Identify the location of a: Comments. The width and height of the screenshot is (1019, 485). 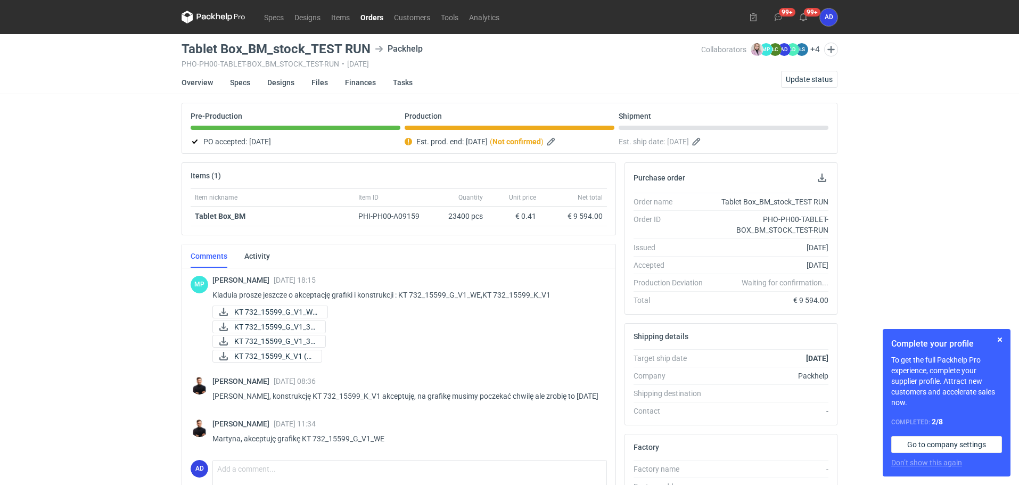
(209, 256).